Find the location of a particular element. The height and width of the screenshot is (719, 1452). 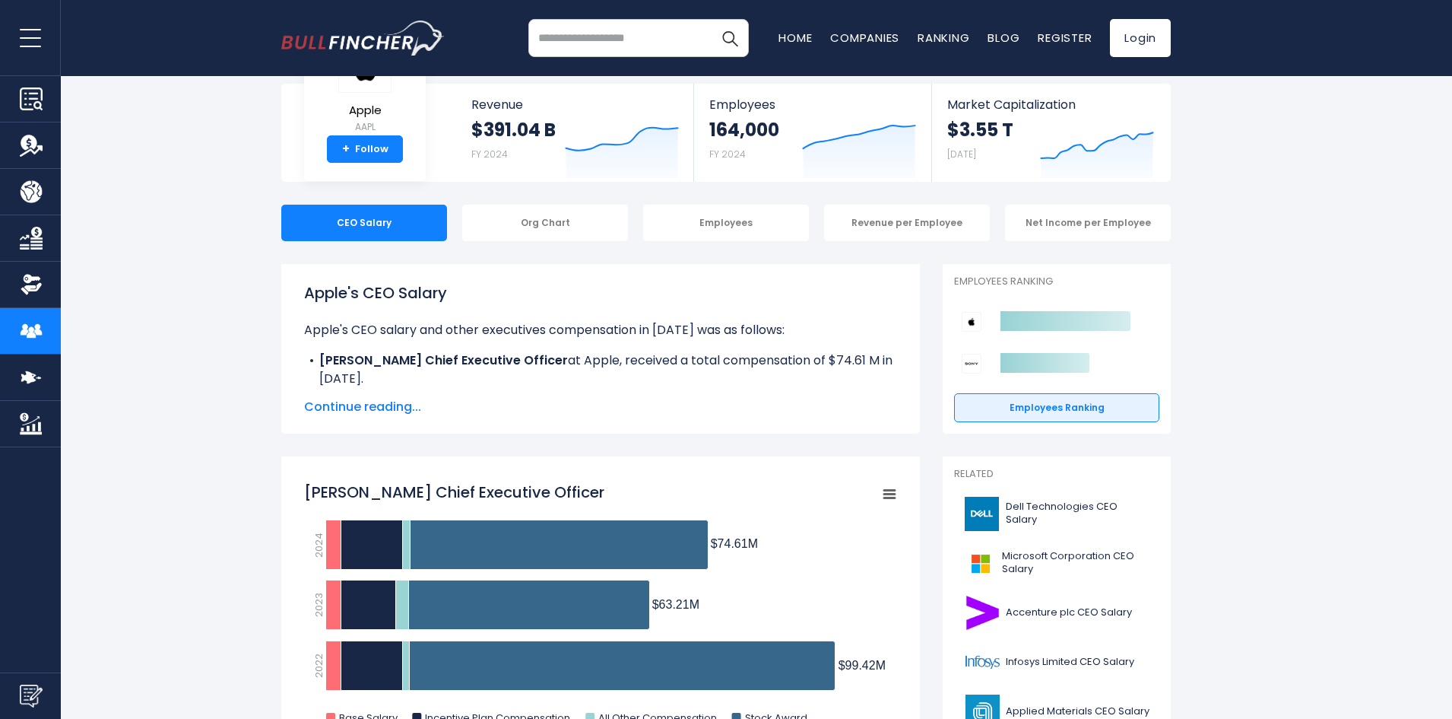

strong: $3.55 T is located at coordinates (980, 129).